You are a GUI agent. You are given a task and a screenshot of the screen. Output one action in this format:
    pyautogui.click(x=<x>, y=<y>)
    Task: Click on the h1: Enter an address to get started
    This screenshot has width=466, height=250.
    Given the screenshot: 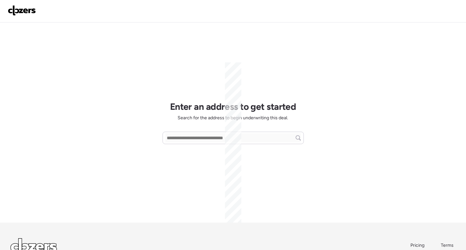 What is the action you would take?
    pyautogui.click(x=233, y=107)
    